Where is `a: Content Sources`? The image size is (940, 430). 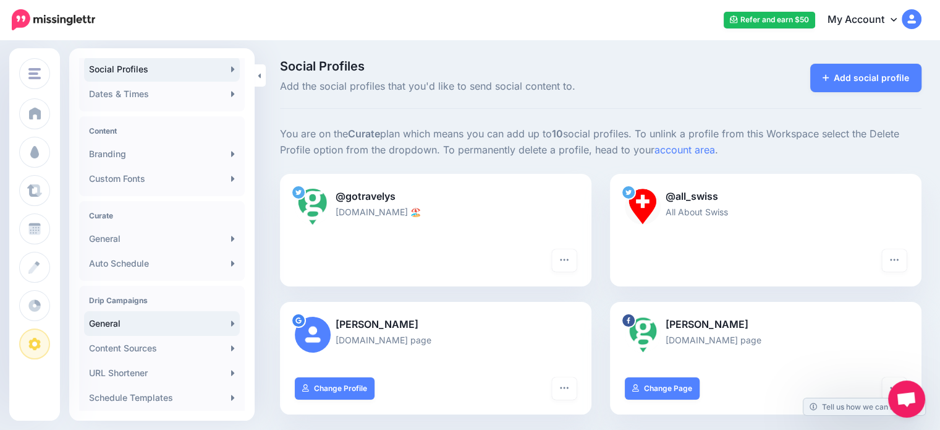 a: Content Sources is located at coordinates (162, 348).